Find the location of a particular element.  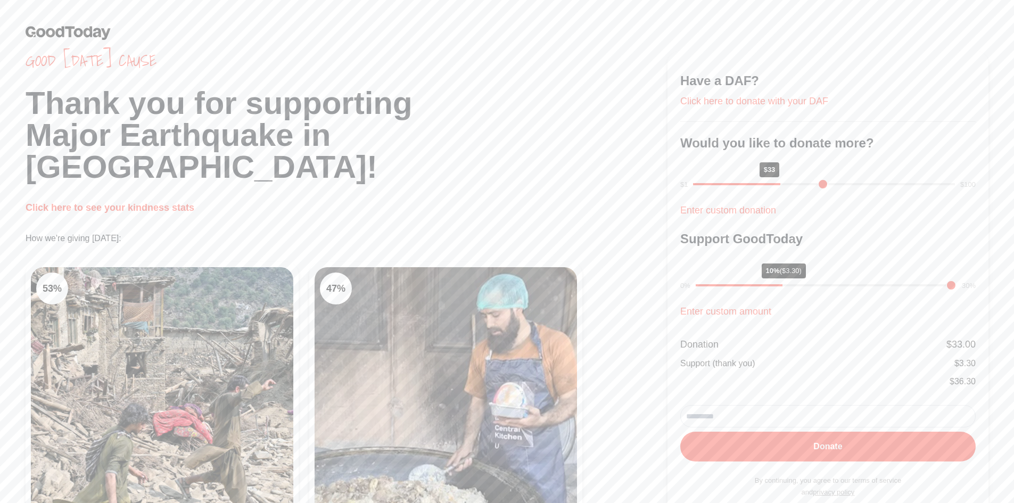

div: Support (thank you) is located at coordinates (717, 363).